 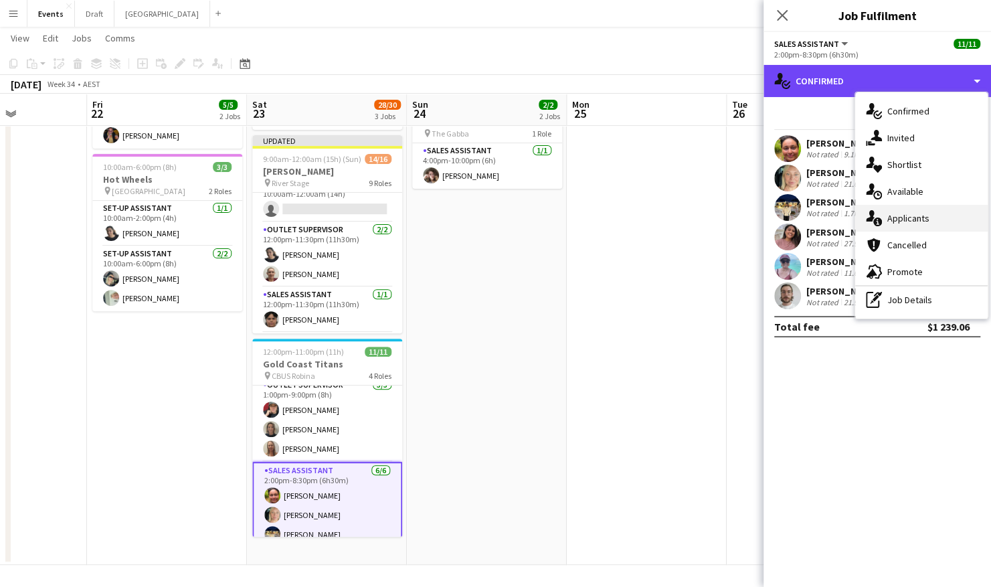 I want to click on div: 12:00pm-11:00pm (11h)11/11Gold Coast Titans CBUS Robina4 RolesVenue Manager1/112:00pm-11:00pm (11..., so click(x=327, y=437).